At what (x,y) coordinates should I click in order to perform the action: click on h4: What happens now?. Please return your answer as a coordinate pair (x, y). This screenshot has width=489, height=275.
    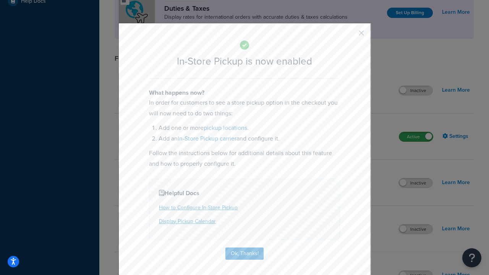
    Looking at the image, I should click on (245, 93).